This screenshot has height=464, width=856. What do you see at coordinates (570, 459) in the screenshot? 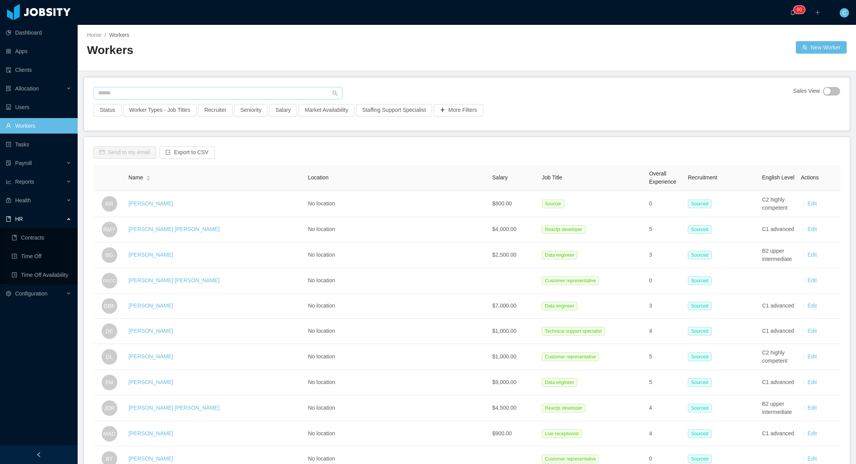
I see `span: Customer representative` at bounding box center [570, 459].